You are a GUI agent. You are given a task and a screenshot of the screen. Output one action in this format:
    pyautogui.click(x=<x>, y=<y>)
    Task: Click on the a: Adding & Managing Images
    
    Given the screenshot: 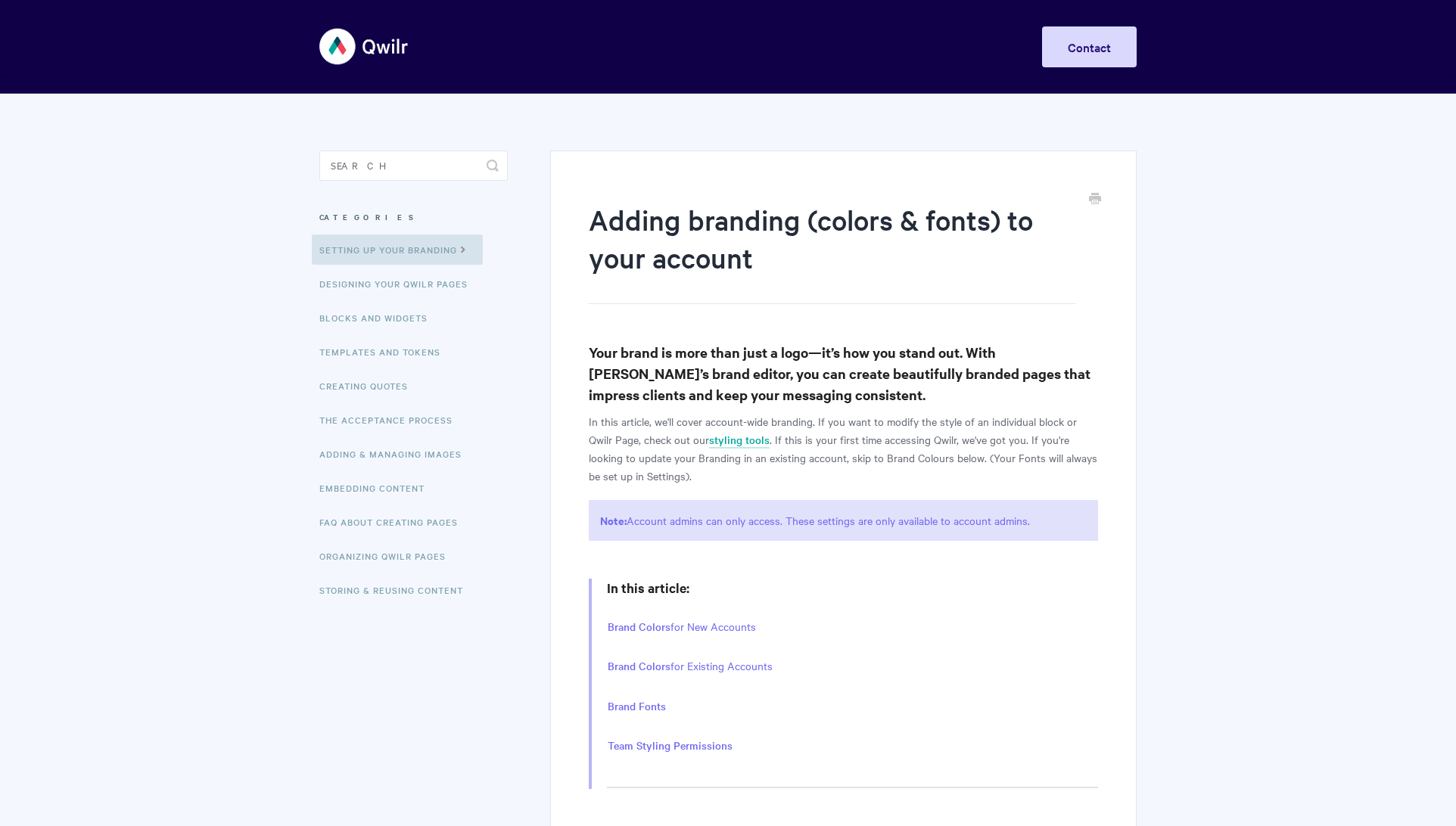 What is the action you would take?
    pyautogui.click(x=396, y=454)
    